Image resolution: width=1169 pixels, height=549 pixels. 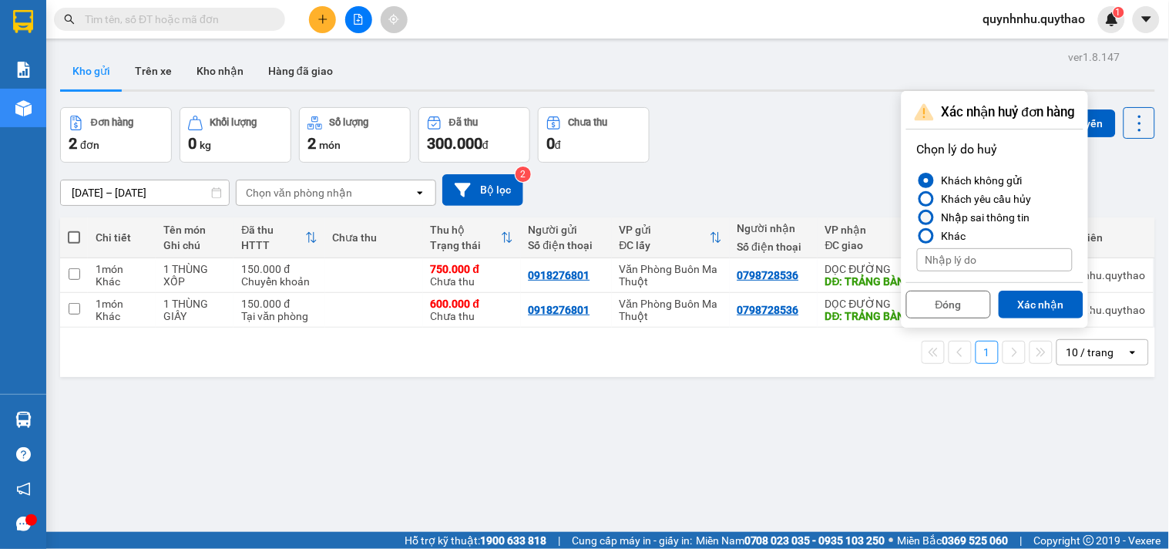 What do you see at coordinates (299, 193) in the screenshot?
I see `div: Chọn văn phòng nhận` at bounding box center [299, 193].